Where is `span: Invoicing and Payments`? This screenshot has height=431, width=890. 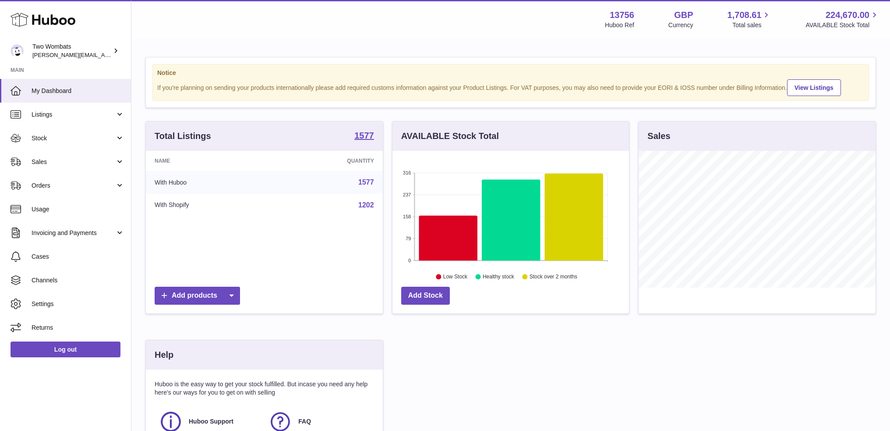
span: Invoicing and Payments is located at coordinates (73, 233).